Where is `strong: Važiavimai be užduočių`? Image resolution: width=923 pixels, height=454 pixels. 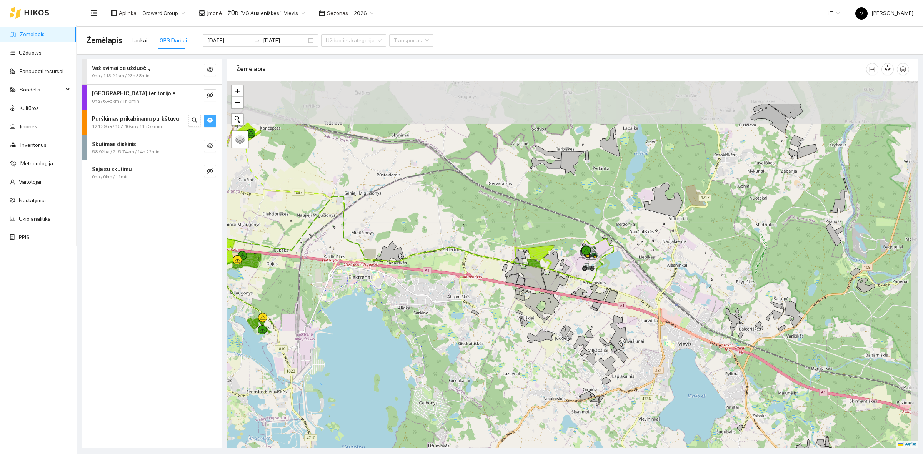 strong: Važiavimai be užduočių is located at coordinates (121, 68).